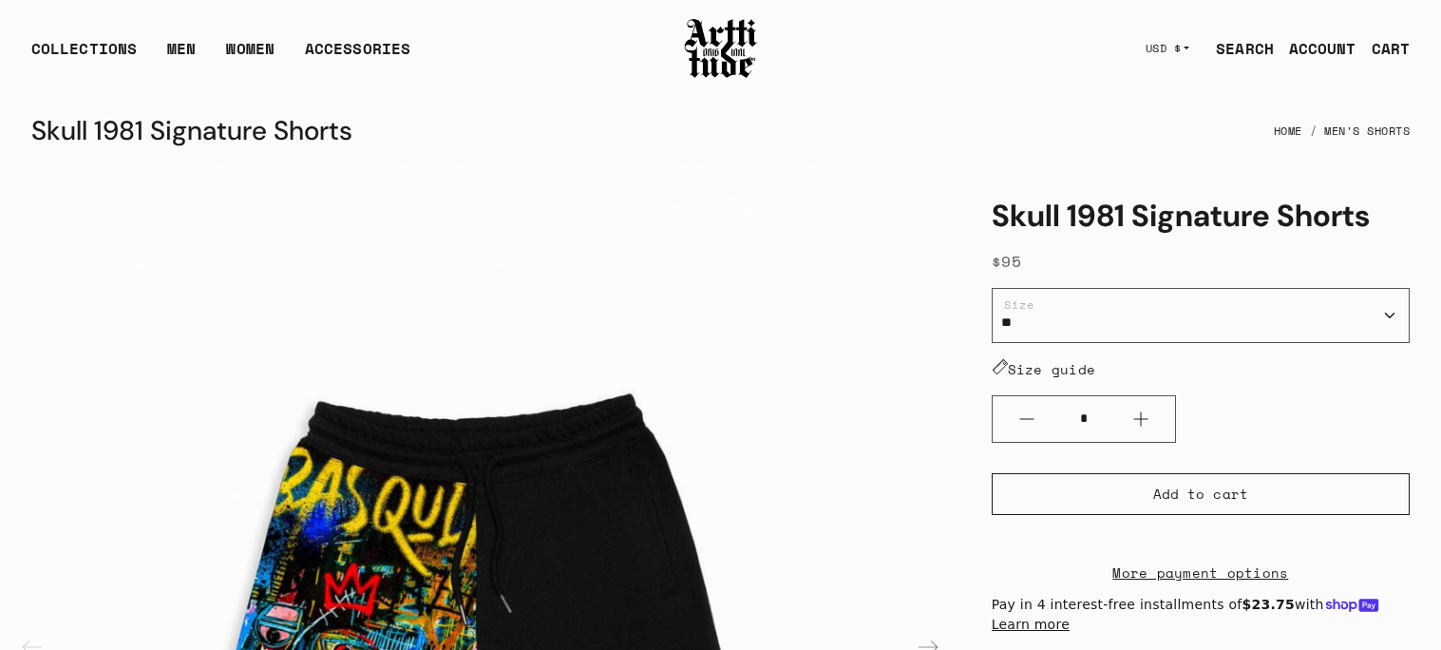  What do you see at coordinates (1200, 216) in the screenshot?
I see `h1: Skull 1981 Signature Shorts` at bounding box center [1200, 216].